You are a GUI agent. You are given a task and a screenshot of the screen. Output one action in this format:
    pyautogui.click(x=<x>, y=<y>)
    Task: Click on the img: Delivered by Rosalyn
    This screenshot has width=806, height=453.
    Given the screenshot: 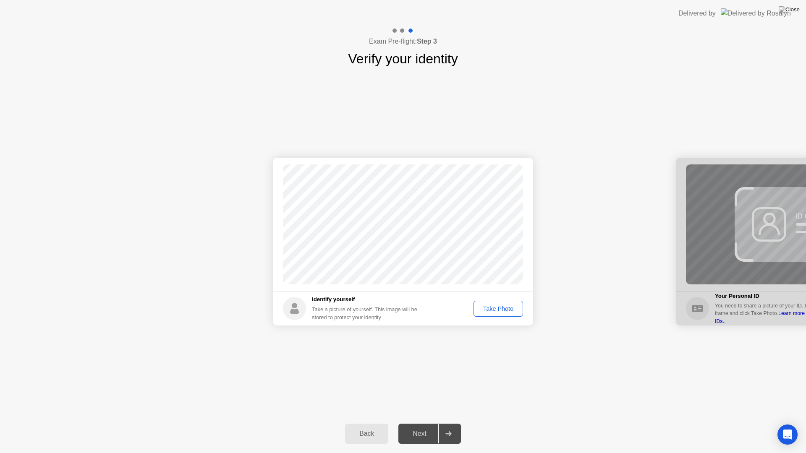 What is the action you would take?
    pyautogui.click(x=756, y=13)
    